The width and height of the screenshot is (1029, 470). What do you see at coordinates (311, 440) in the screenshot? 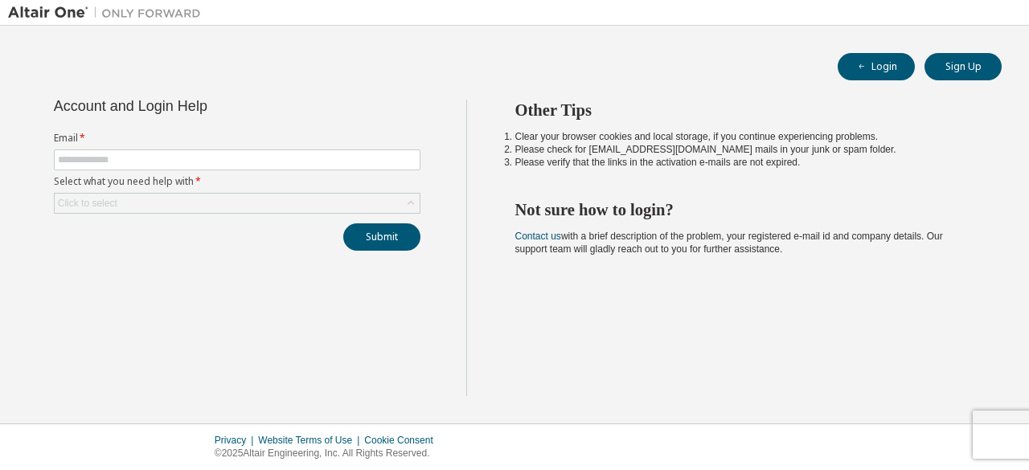
I see `div: Website Terms of Use` at bounding box center [311, 440].